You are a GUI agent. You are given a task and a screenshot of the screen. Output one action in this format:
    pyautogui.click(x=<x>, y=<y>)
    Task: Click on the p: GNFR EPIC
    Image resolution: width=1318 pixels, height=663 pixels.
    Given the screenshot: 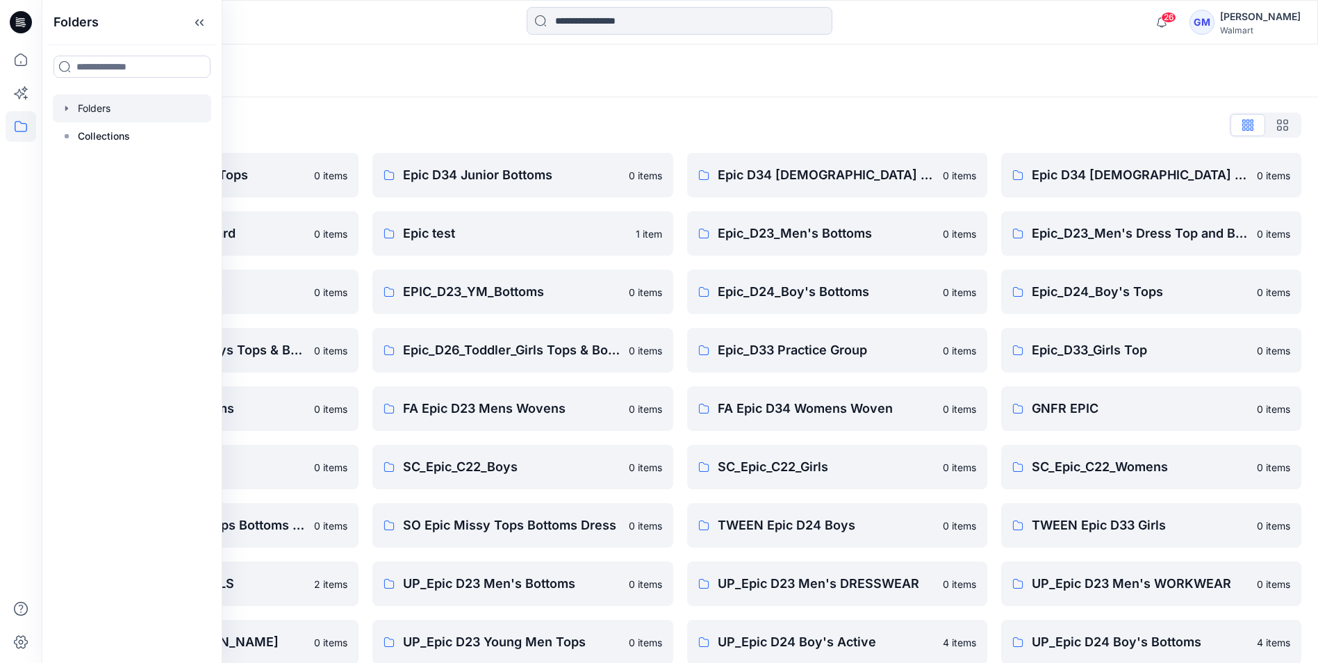 What is the action you would take?
    pyautogui.click(x=1140, y=409)
    